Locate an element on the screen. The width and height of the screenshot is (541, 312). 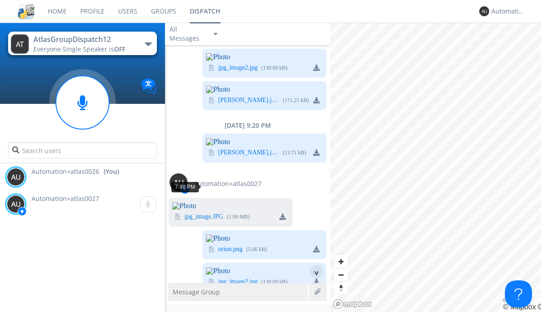
img: cddb5a64eb264b2086981ab96f4c1ba7 is located at coordinates (26, 11).